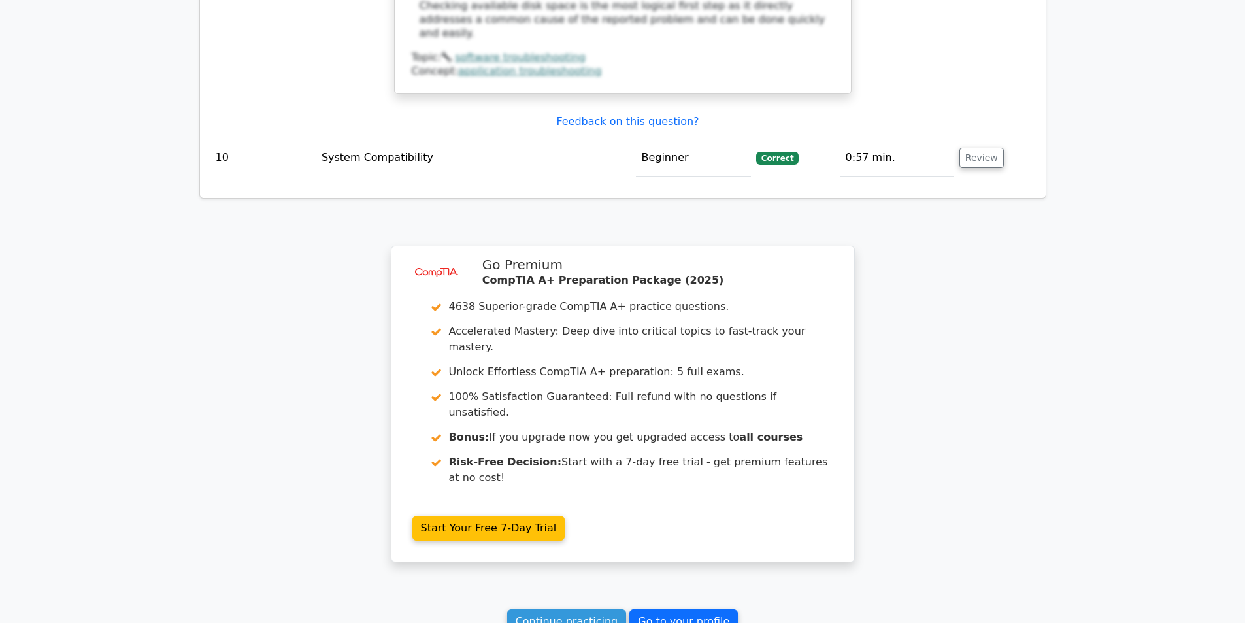 Image resolution: width=1245 pixels, height=623 pixels. Describe the element at coordinates (623, 71) in the screenshot. I see `div: Concept:` at that location.